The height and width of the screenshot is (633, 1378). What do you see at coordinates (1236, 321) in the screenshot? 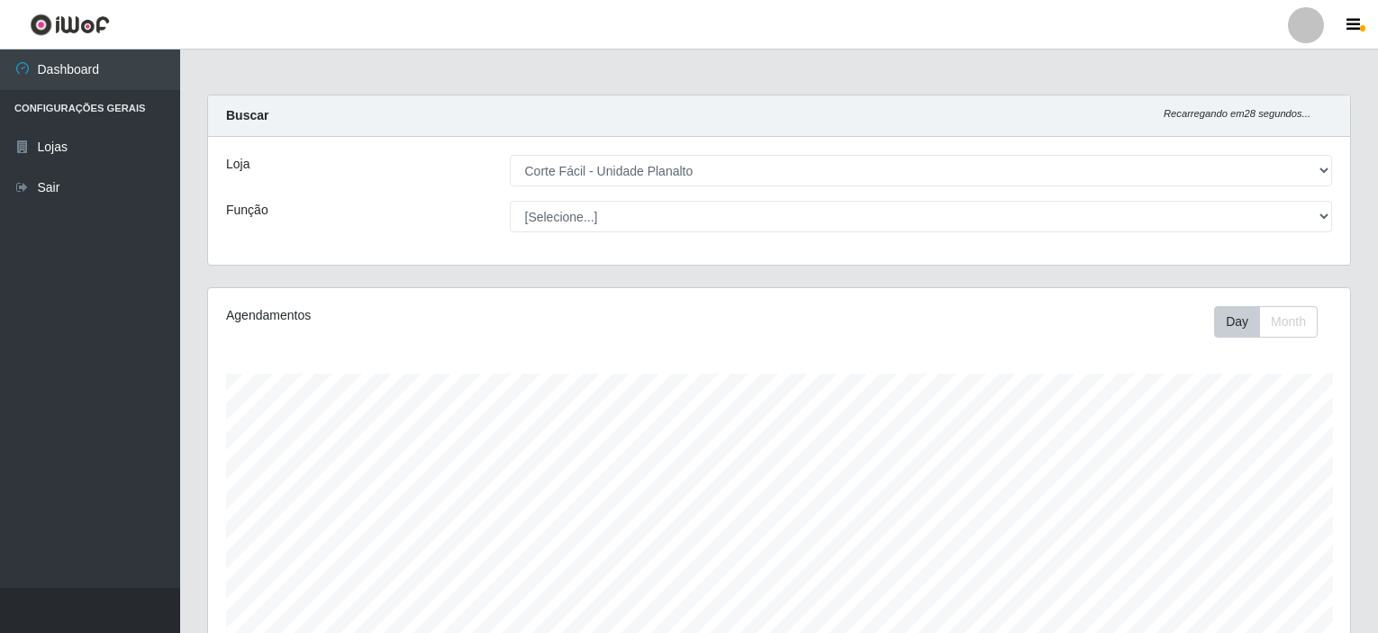
I see `button: Day` at bounding box center [1236, 321].